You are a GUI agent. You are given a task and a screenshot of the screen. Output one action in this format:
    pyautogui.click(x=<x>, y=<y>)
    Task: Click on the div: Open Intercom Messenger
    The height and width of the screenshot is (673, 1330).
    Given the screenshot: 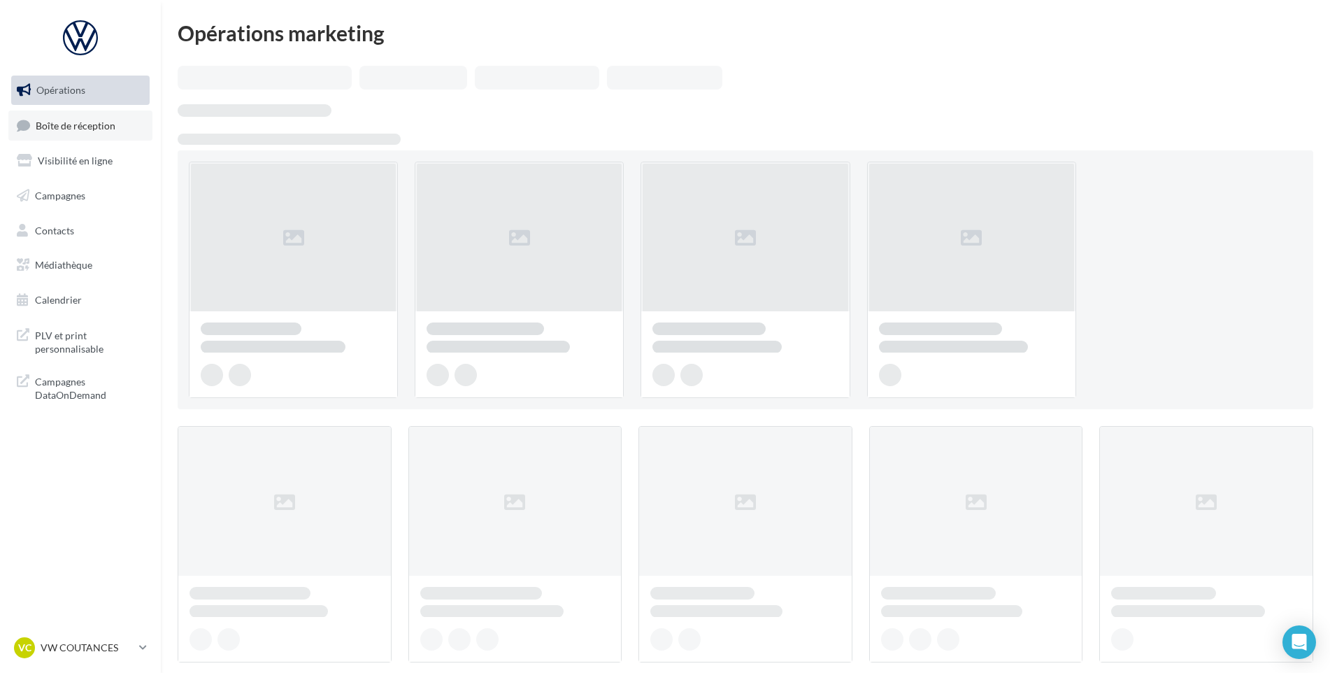 What is the action you would take?
    pyautogui.click(x=1299, y=642)
    